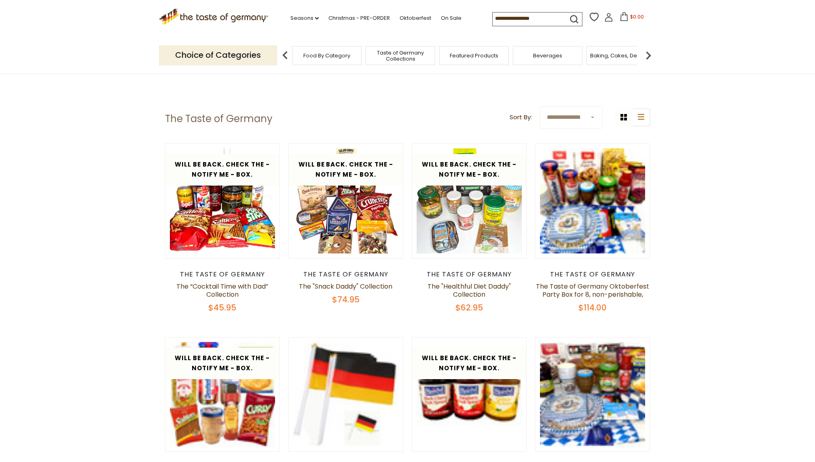  What do you see at coordinates (218, 55) in the screenshot?
I see `p: Choice of Categories` at bounding box center [218, 55].